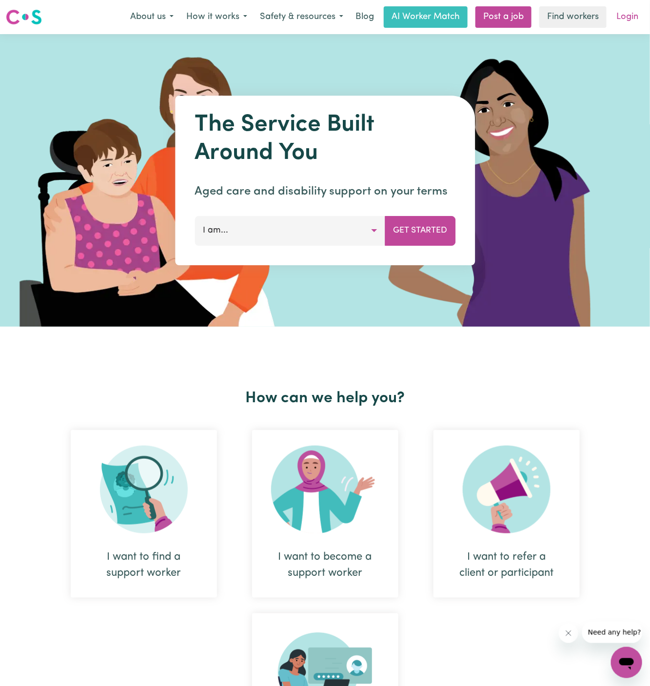  Describe the element at coordinates (144, 490) in the screenshot. I see `img: Search` at that location.